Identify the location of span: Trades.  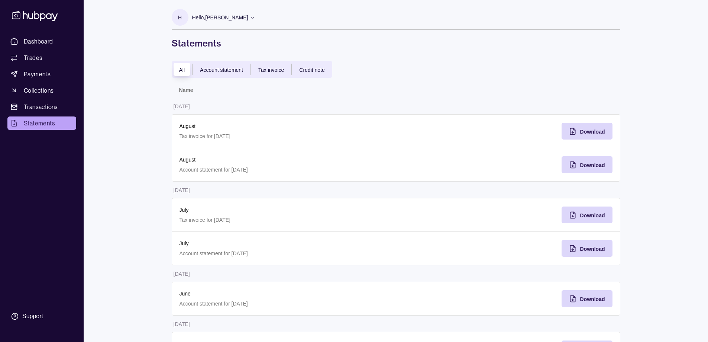
(33, 58).